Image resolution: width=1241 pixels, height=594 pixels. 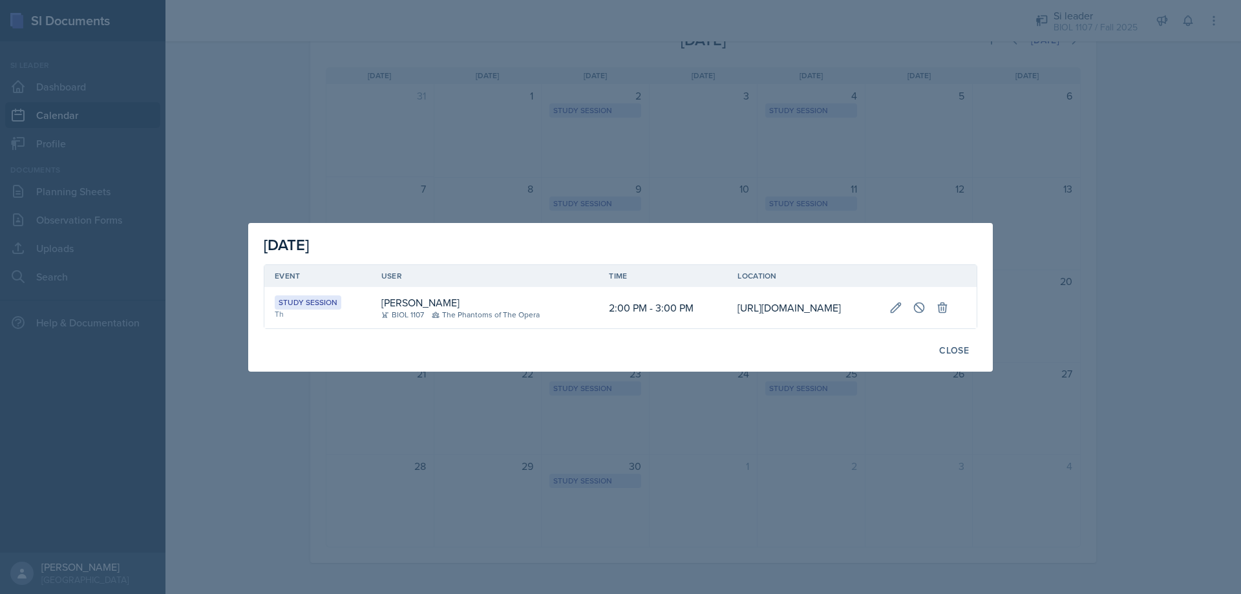 What do you see at coordinates (308, 302) in the screenshot?
I see `div: Study Session` at bounding box center [308, 302].